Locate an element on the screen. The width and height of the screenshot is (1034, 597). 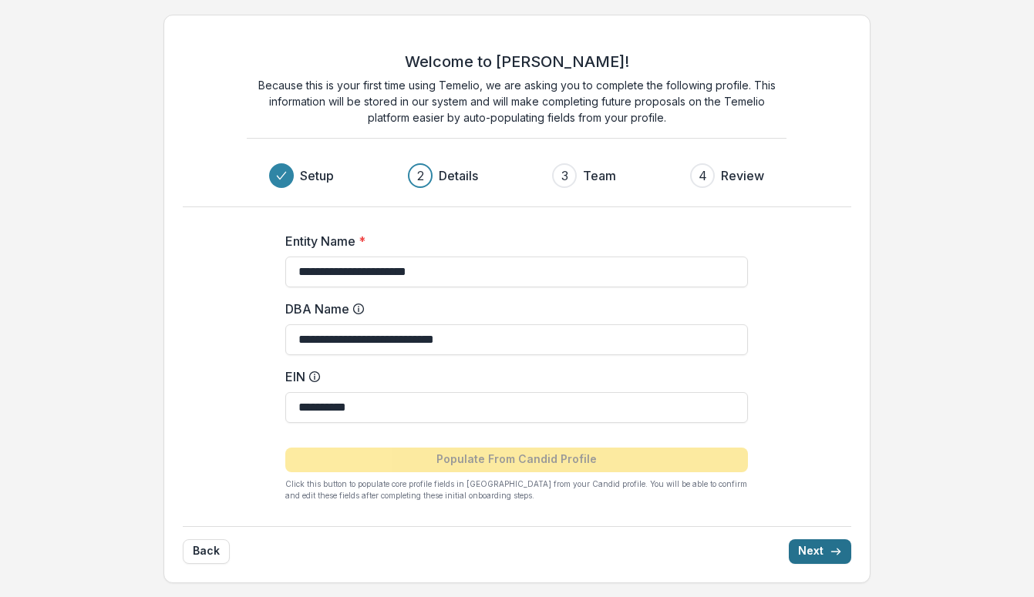
div: 3 is located at coordinates (564, 176).